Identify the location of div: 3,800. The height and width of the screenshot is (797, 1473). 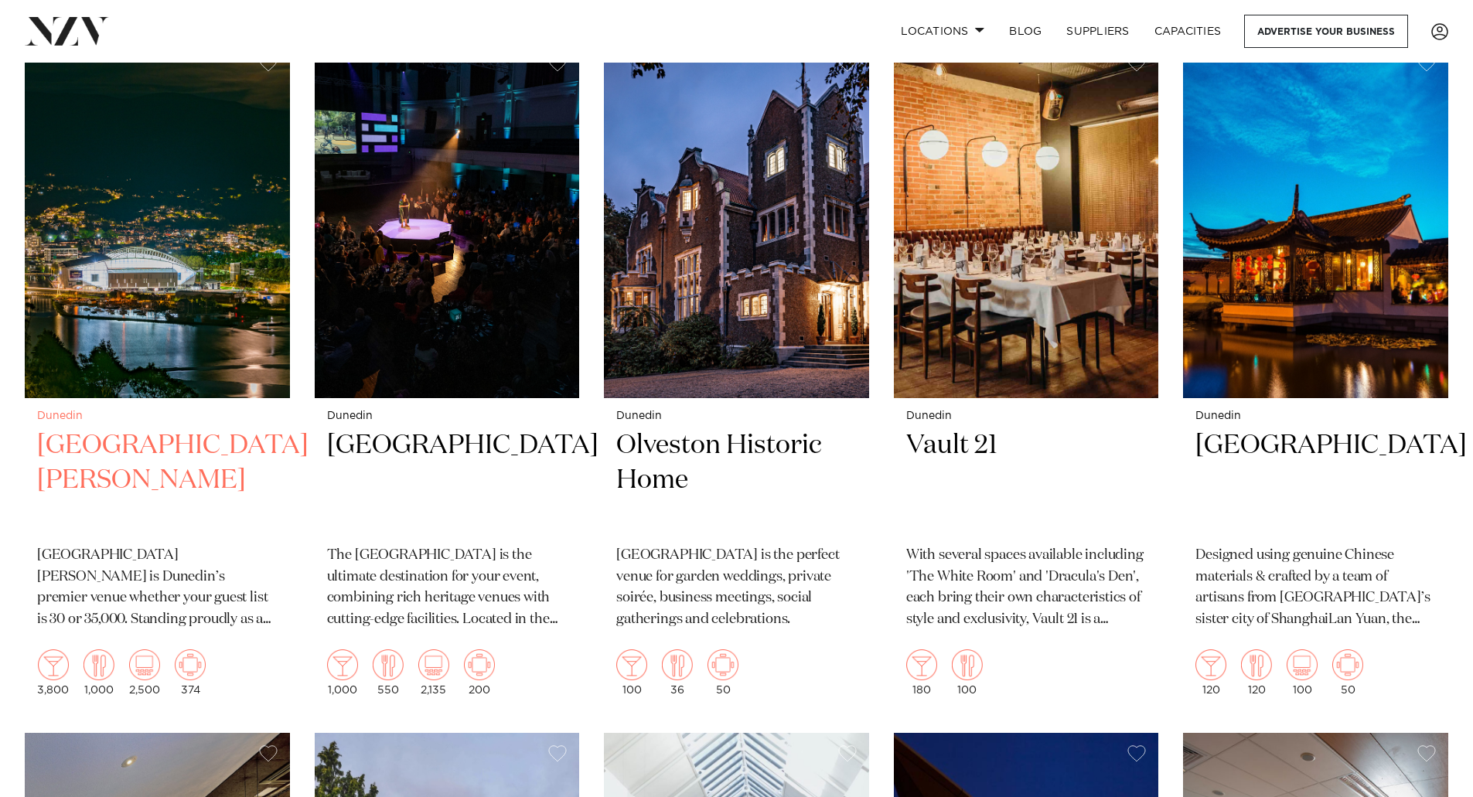
(53, 673).